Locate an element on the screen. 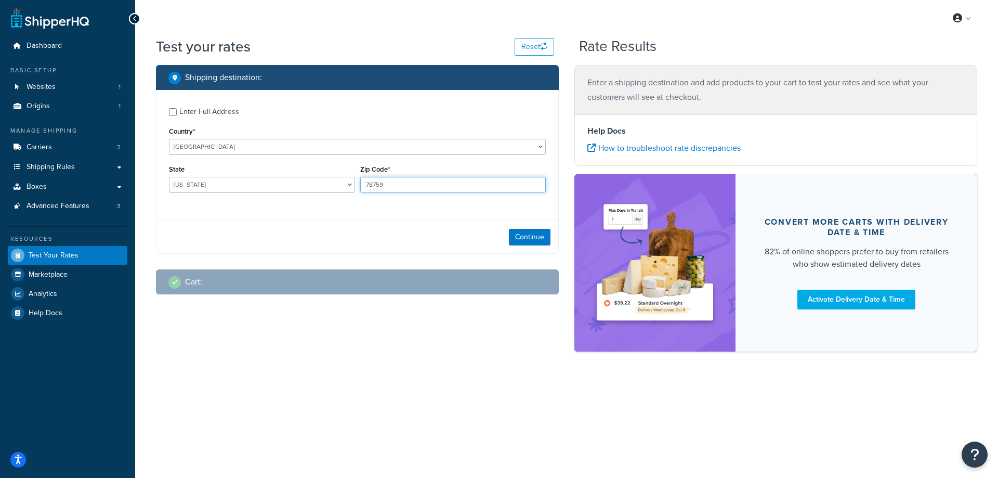 The image size is (998, 478). input: Enter Full Address is located at coordinates (173, 112).